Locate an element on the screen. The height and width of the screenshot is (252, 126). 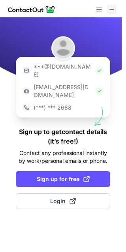
button: Login is located at coordinates (63, 201).